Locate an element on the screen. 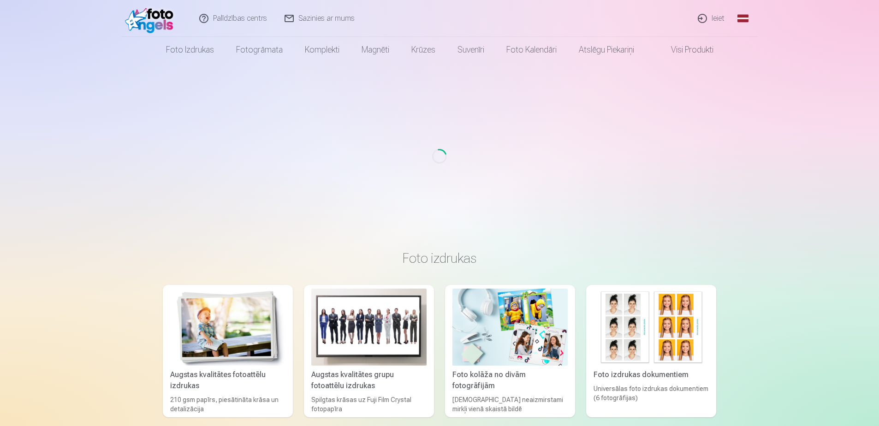 This screenshot has width=879, height=426. a: Fotogrāmata is located at coordinates (259, 50).